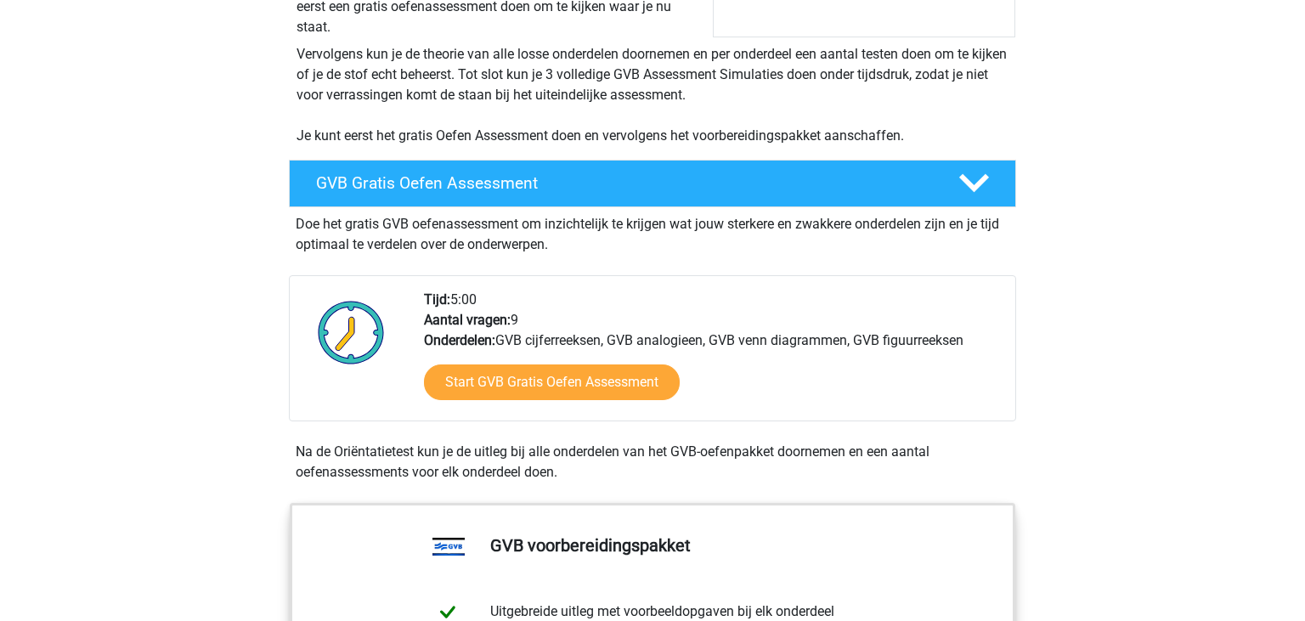 Image resolution: width=1305 pixels, height=621 pixels. What do you see at coordinates (623, 183) in the screenshot?
I see `h4: GVB Gratis Oefen Assessment` at bounding box center [623, 183].